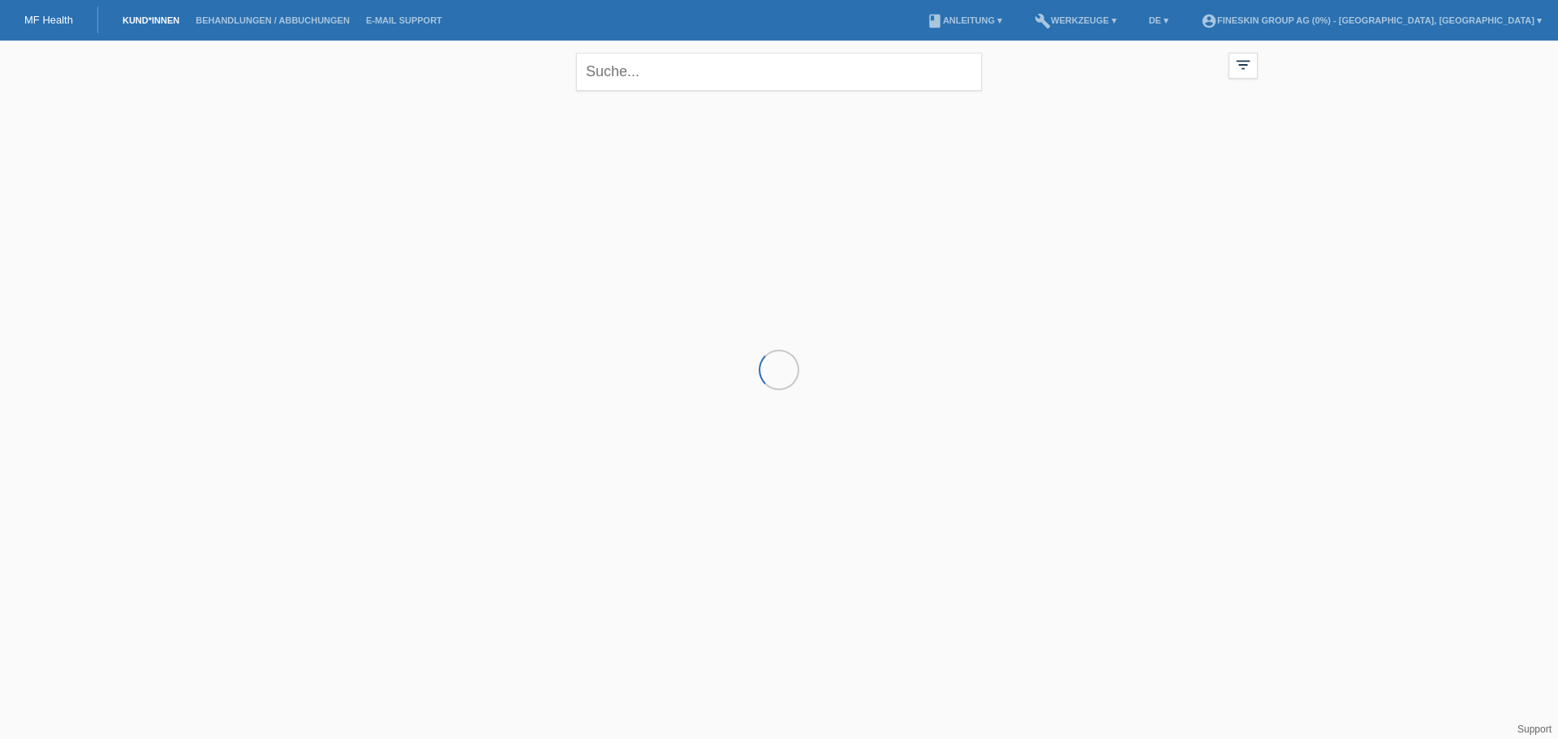 Image resolution: width=1558 pixels, height=739 pixels. I want to click on a: E-Mail Support, so click(404, 20).